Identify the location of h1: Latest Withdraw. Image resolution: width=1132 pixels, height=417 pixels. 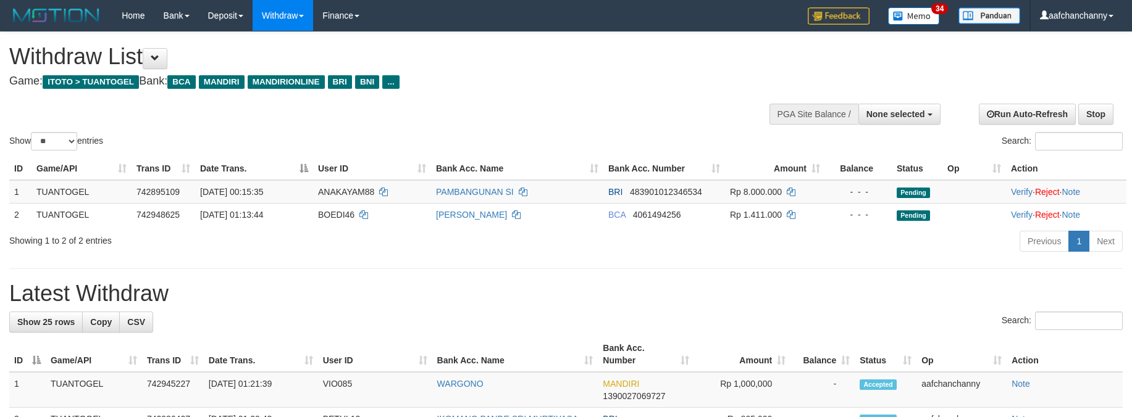
(566, 294).